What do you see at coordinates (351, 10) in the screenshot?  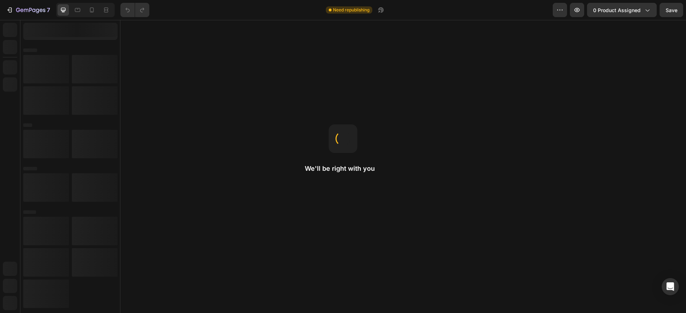 I see `span: Need republishing` at bounding box center [351, 10].